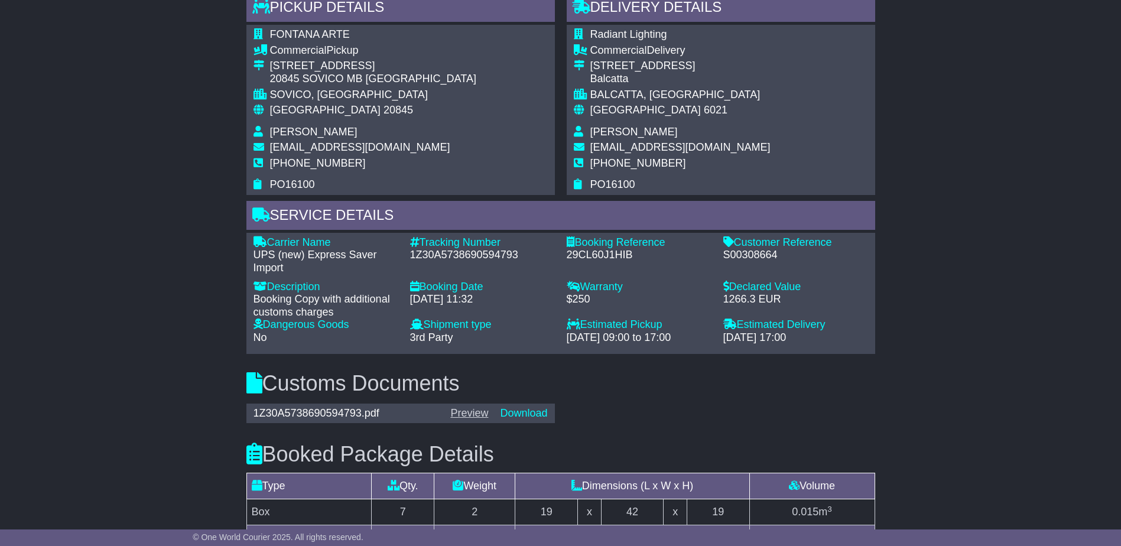  I want to click on td: 2, so click(474, 512).